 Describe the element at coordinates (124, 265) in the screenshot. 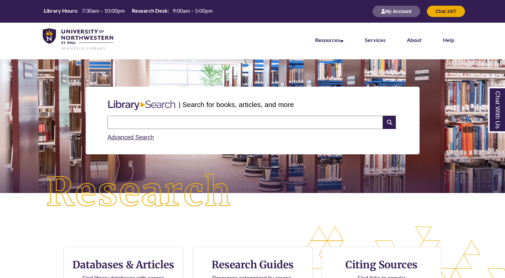

I see `h3: Databases & Articles` at that location.